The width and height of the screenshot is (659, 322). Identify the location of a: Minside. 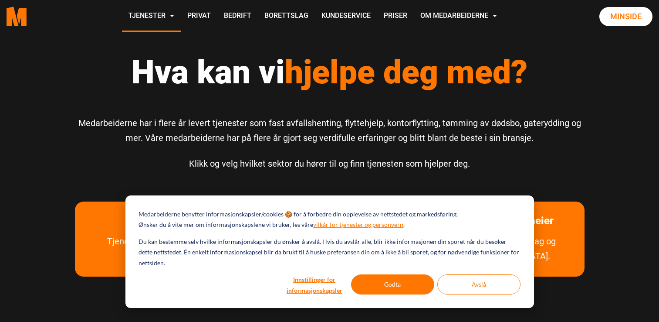
(626, 17).